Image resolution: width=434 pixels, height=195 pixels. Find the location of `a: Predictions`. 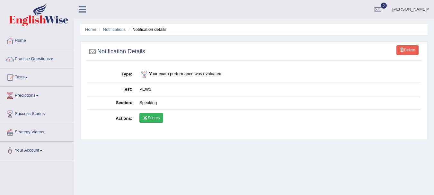

a: Predictions is located at coordinates (37, 95).